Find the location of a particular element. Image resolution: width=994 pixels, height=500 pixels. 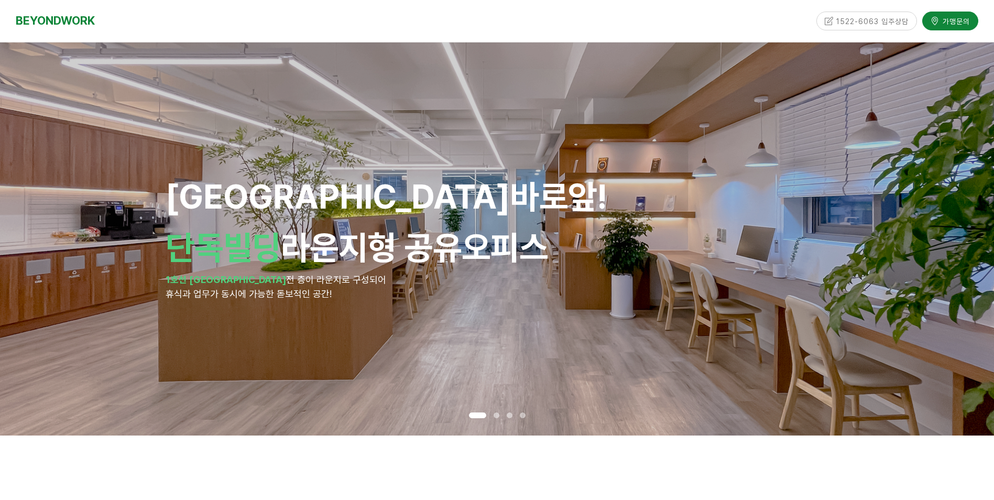

span: 단독빌딩 is located at coordinates (223, 247).